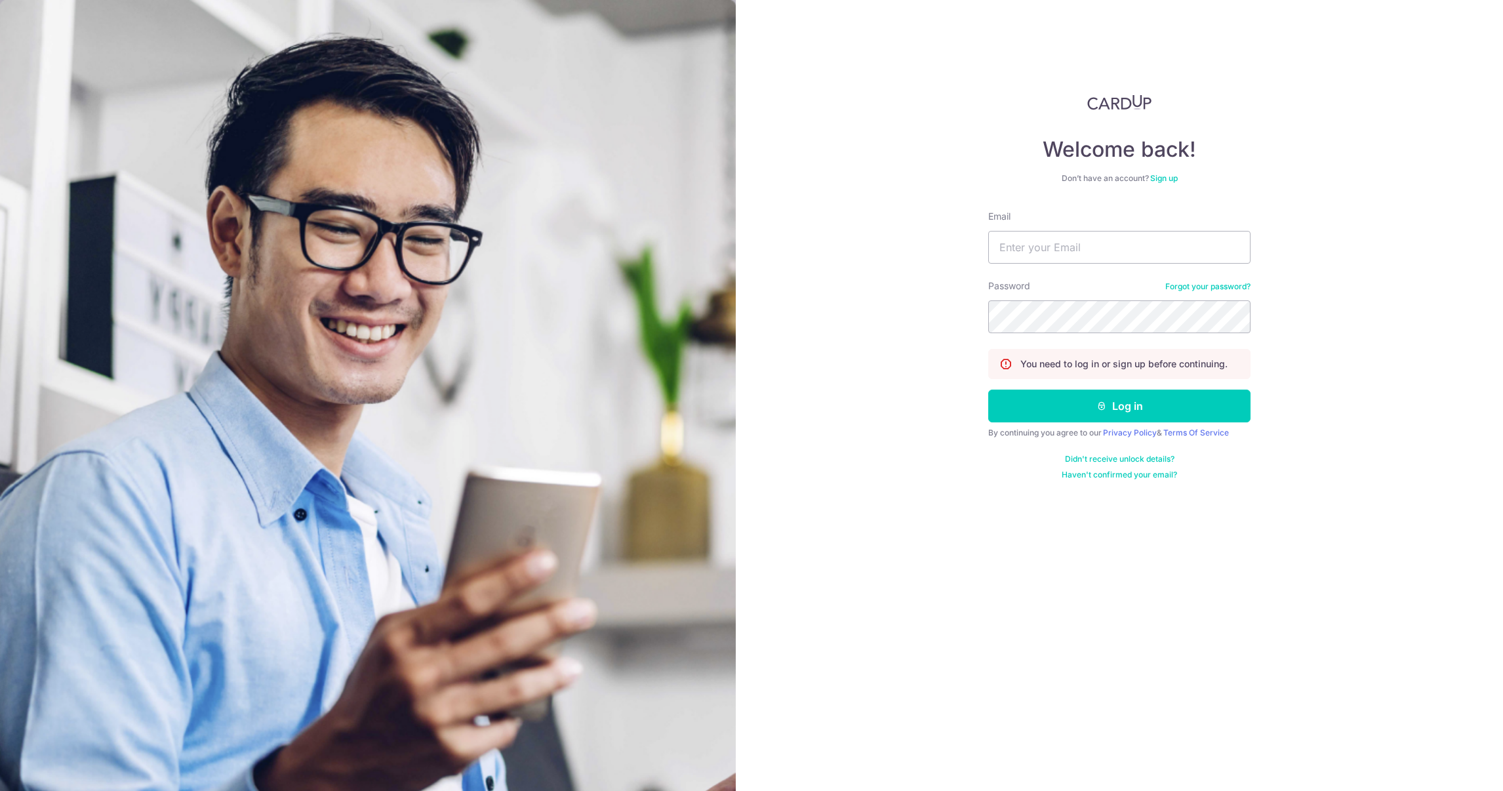 This screenshot has height=791, width=1503. What do you see at coordinates (1120, 150) in the screenshot?
I see `h4: Welcome back!` at bounding box center [1120, 150].